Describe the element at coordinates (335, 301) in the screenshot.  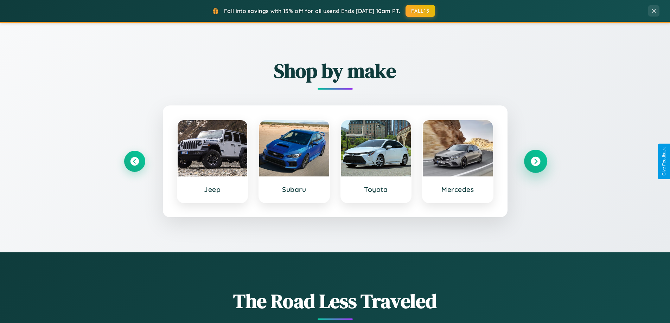
I see `h1: The Road Less Traveled` at that location.